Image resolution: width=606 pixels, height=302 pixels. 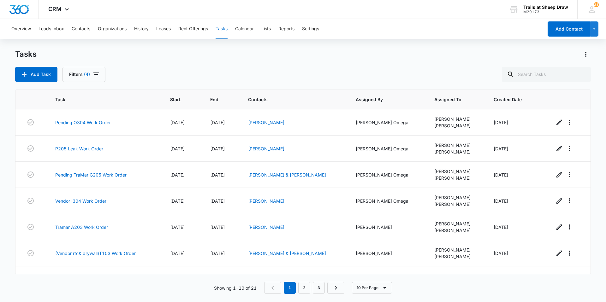 What do you see at coordinates (304, 288) in the screenshot?
I see `nav: Pagination` at bounding box center [304, 288].